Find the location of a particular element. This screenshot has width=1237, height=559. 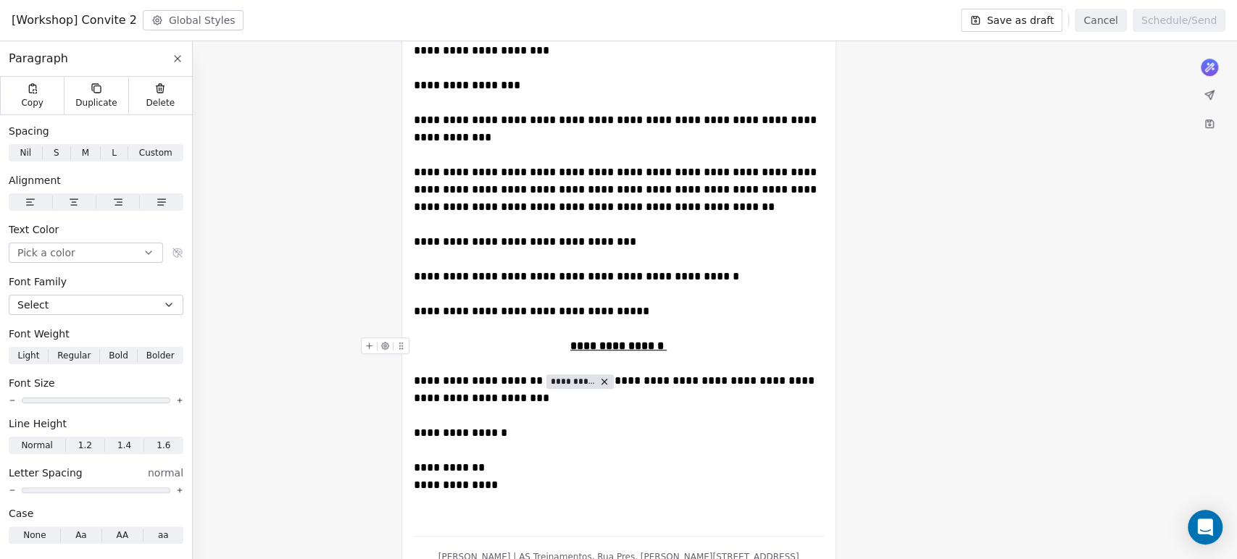

span: Select is located at coordinates (33, 305).